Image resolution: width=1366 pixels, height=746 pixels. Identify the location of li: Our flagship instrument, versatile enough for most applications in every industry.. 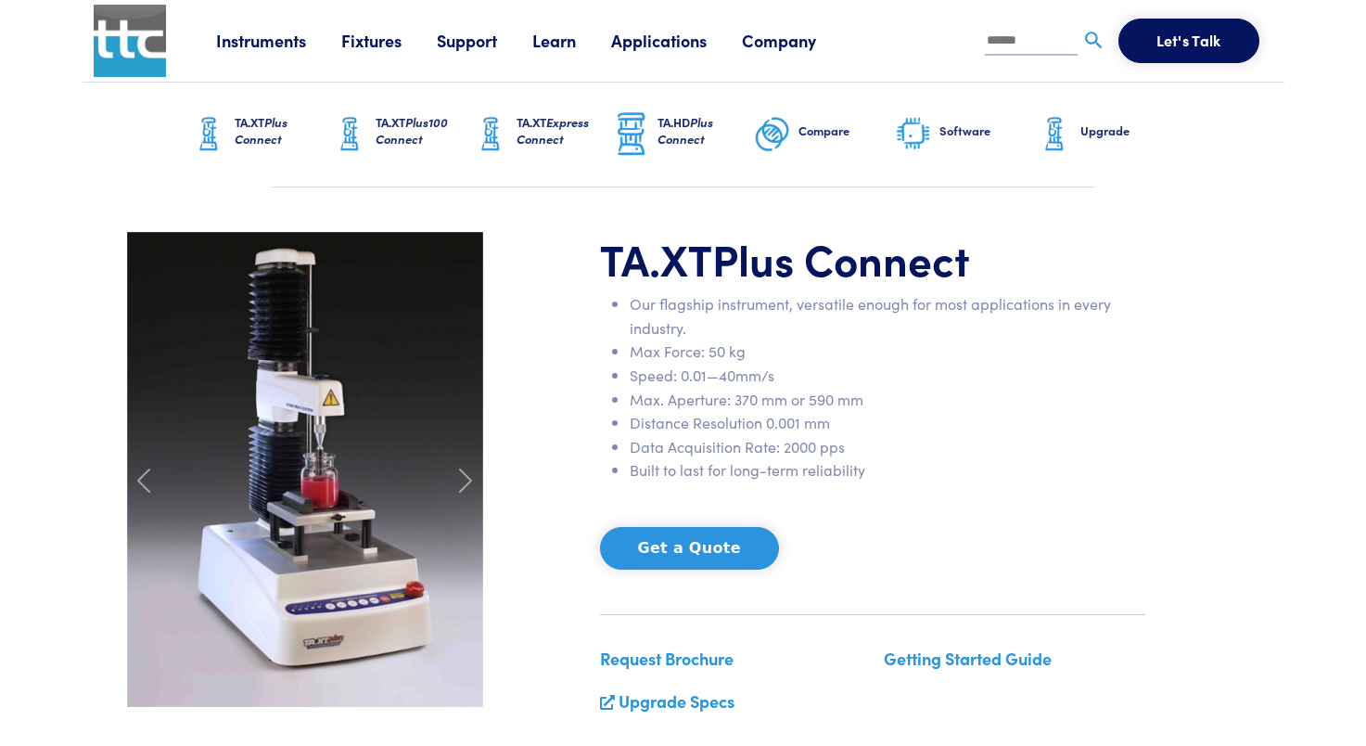
(888, 315).